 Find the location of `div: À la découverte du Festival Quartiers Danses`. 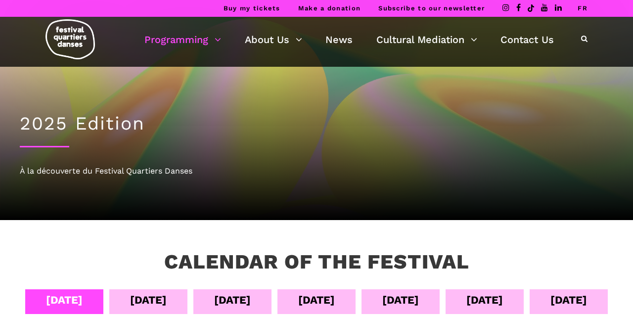

div: À la découverte du Festival Quartiers Danses is located at coordinates (317, 171).